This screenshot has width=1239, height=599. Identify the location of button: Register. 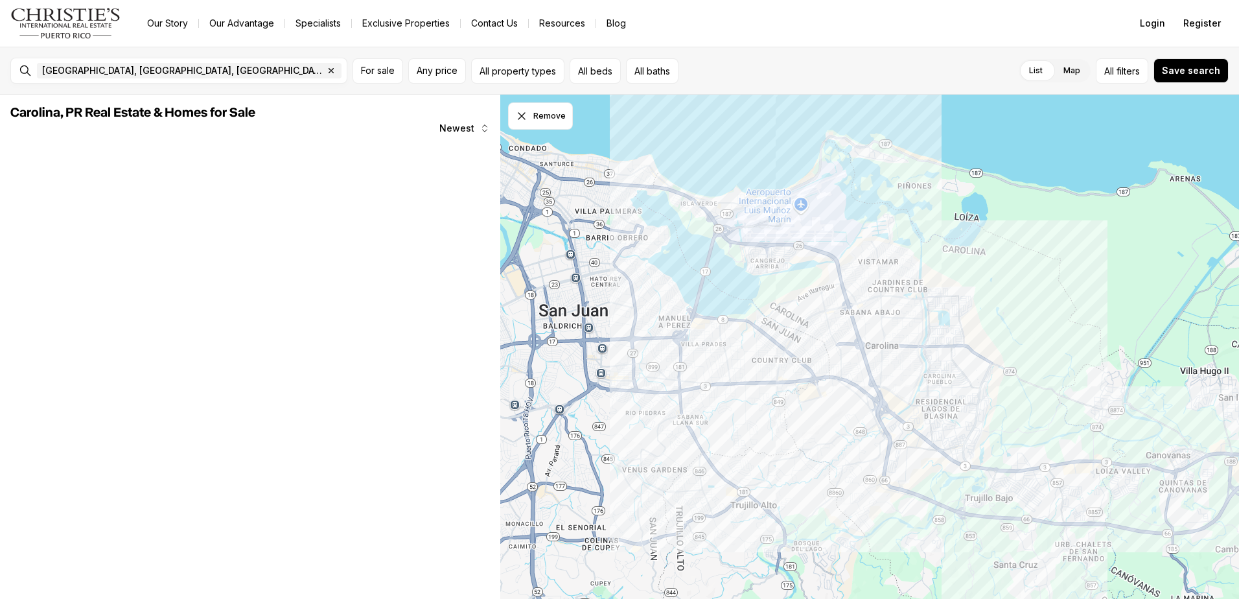
(1202, 23).